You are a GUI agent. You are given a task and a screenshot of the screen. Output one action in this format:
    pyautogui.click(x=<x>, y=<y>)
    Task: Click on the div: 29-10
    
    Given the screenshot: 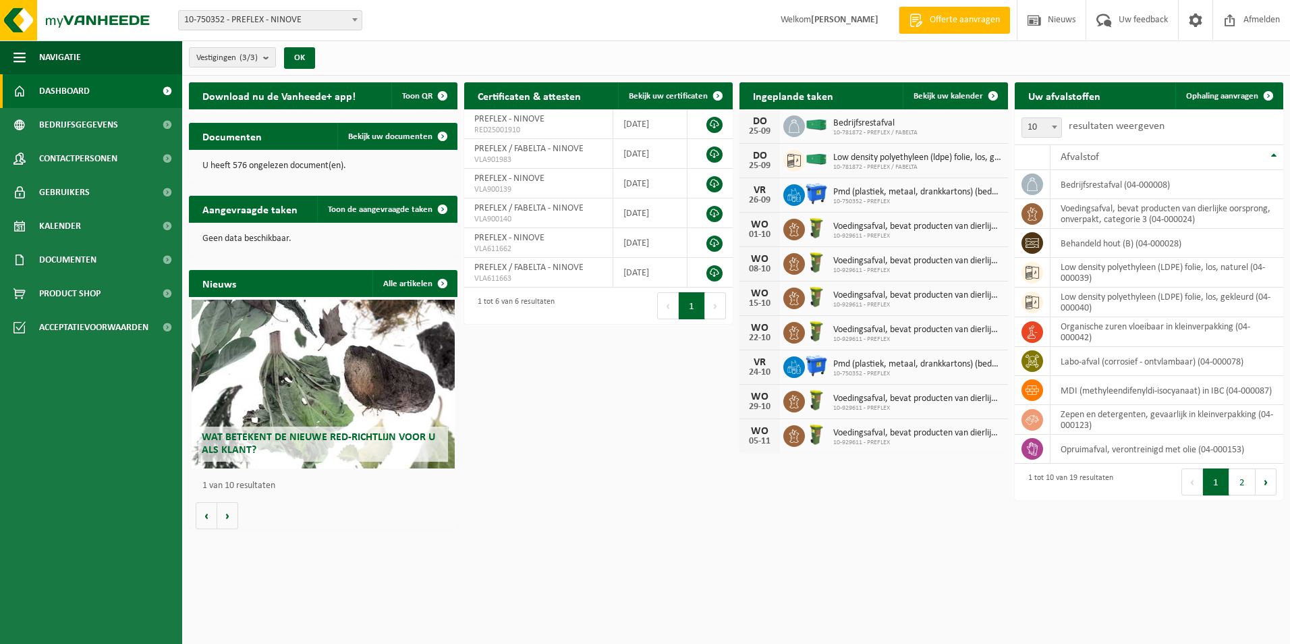 What is the action you would take?
    pyautogui.click(x=760, y=407)
    